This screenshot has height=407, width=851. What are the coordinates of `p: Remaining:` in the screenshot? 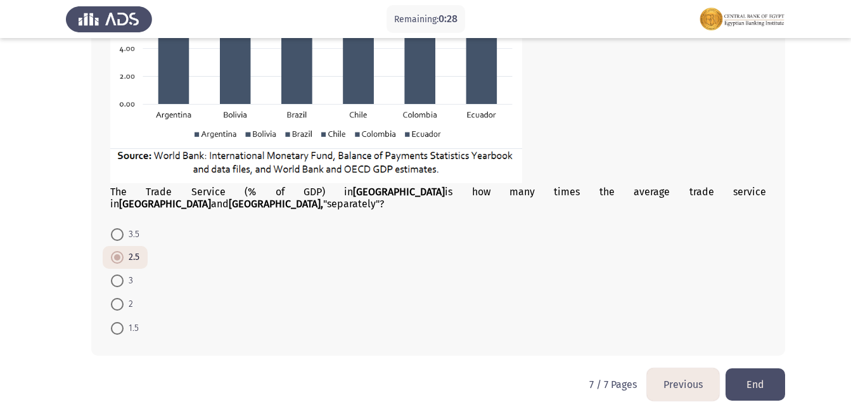 It's located at (426, 19).